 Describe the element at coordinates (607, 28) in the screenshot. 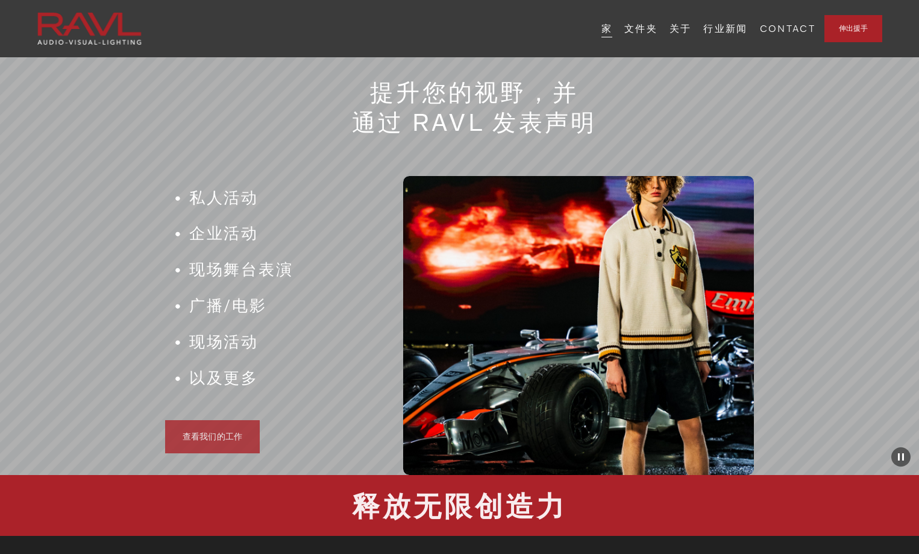

I see `a: 家` at that location.